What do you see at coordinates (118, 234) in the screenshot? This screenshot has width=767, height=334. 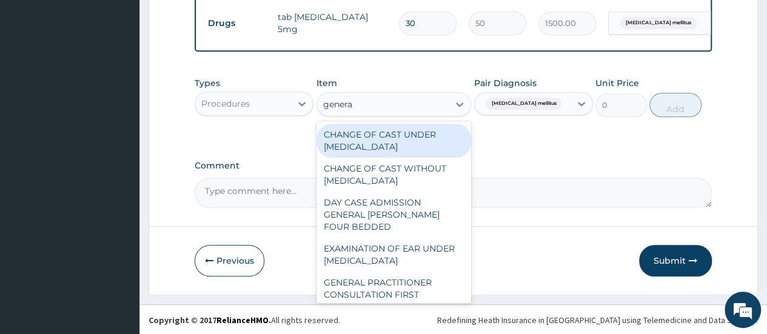 I see `textarea: Type your message and hit 'Enter'` at bounding box center [118, 234].